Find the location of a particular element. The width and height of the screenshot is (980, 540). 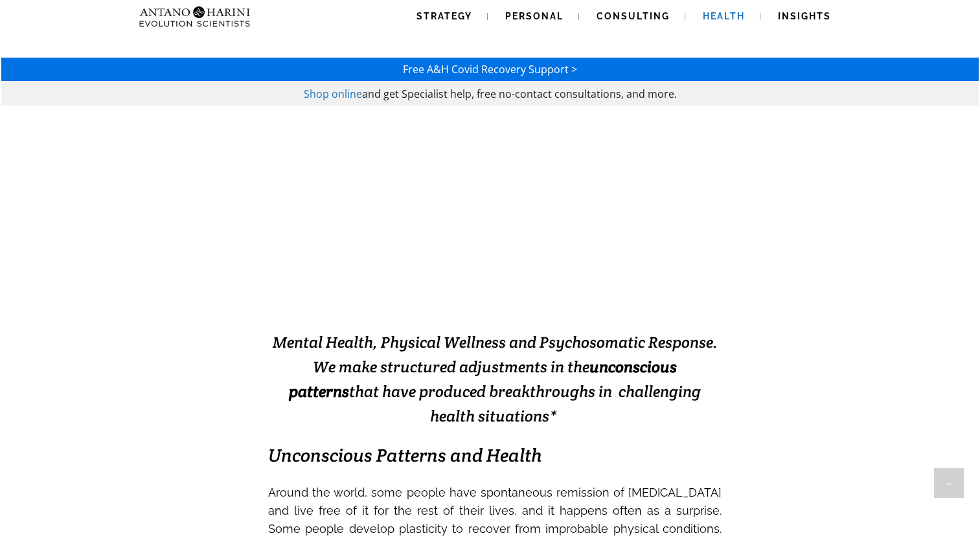

a: Shop online is located at coordinates (333, 94).